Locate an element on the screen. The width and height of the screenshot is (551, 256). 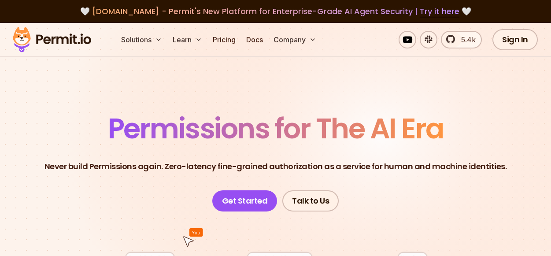
a: Get Started is located at coordinates (245, 201).